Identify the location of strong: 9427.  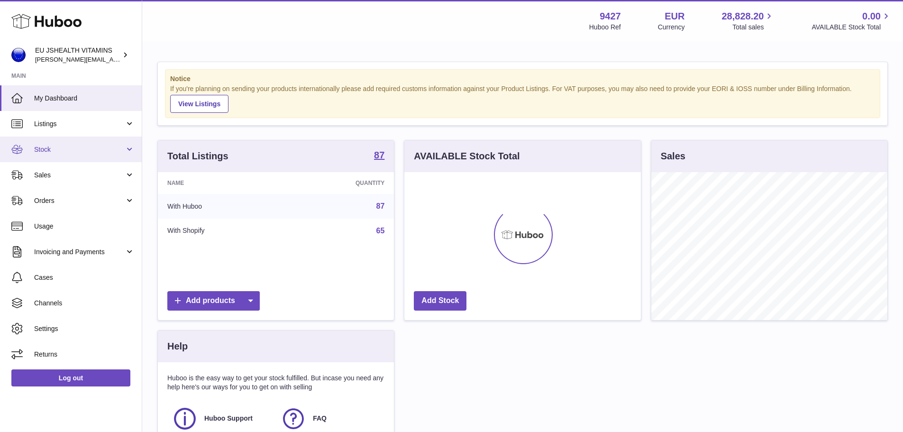
(610, 16).